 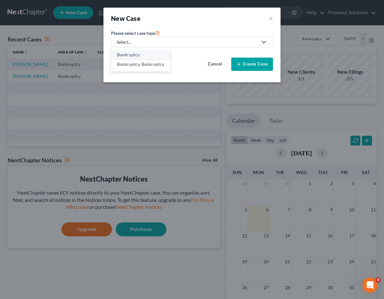 What do you see at coordinates (215, 64) in the screenshot?
I see `button: Cancel` at bounding box center [215, 64].